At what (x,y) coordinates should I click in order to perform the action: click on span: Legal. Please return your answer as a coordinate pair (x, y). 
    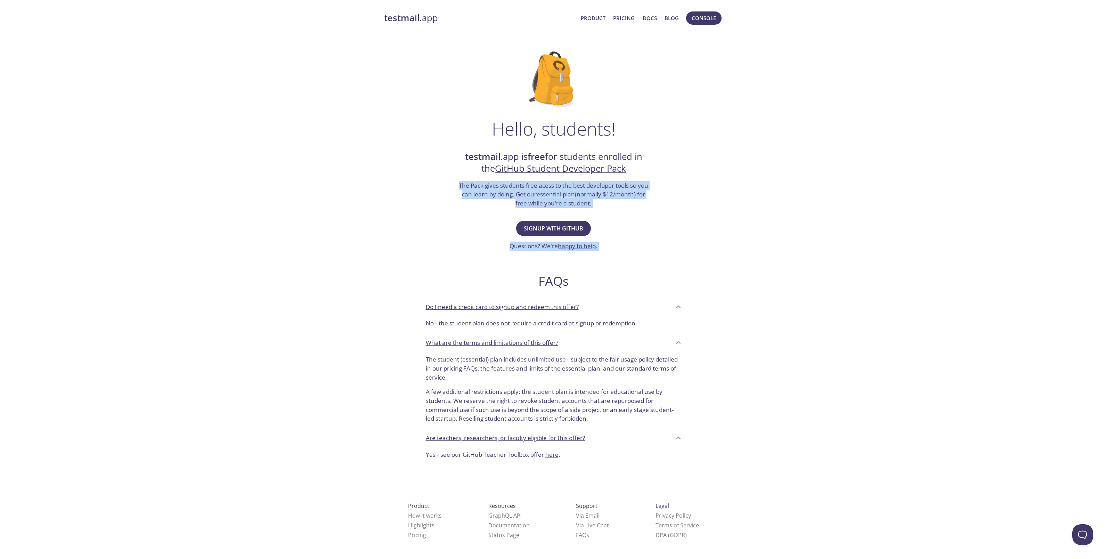
    Looking at the image, I should click on (662, 506).